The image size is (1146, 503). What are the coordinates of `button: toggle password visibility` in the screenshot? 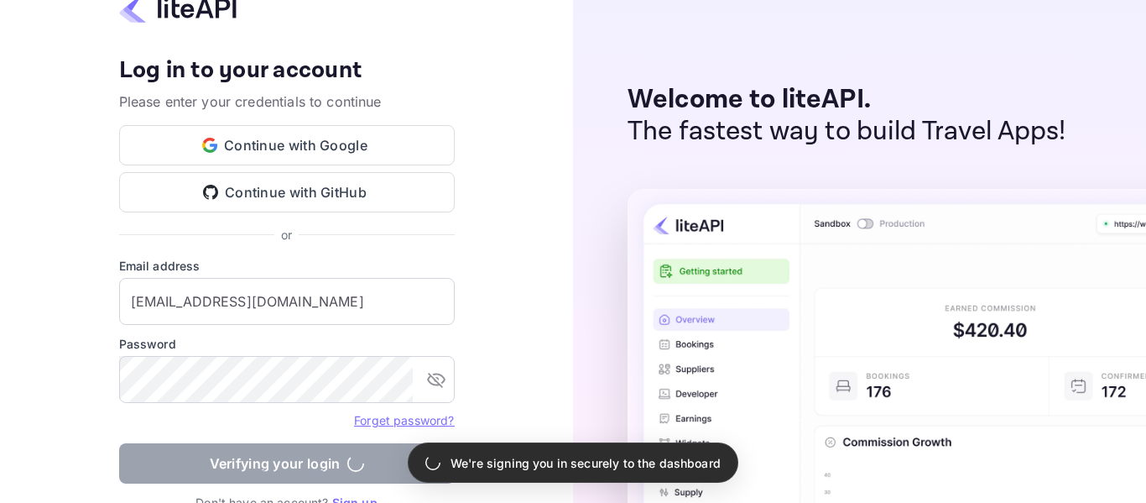 It's located at (436, 379).